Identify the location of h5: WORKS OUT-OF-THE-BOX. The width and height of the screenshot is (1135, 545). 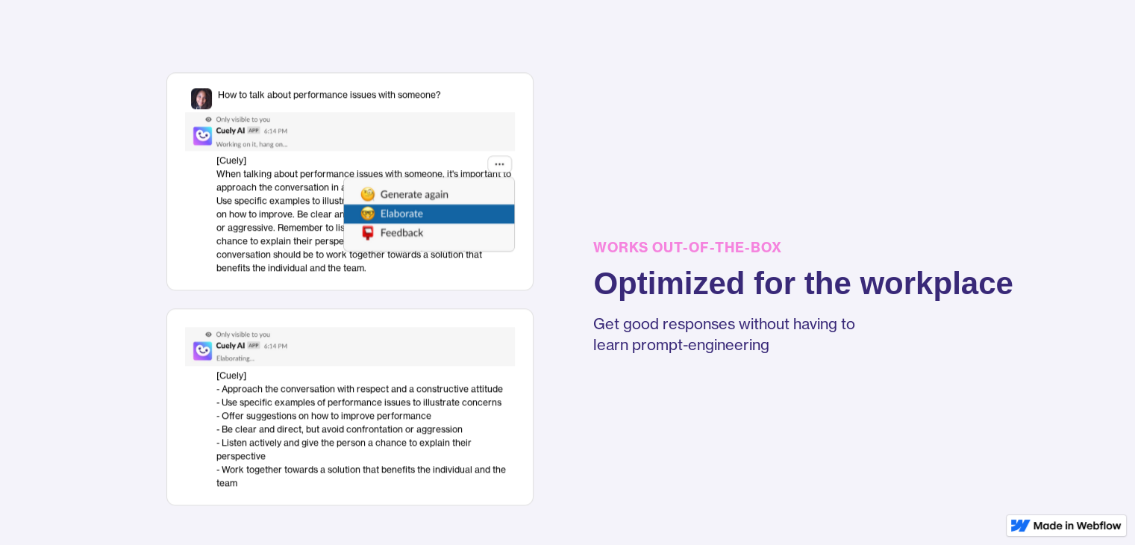
(803, 248).